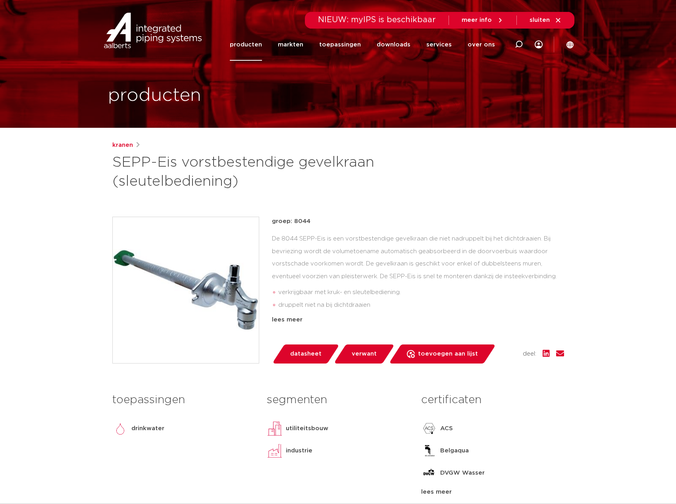 The height and width of the screenshot is (504, 676). What do you see at coordinates (340, 44) in the screenshot?
I see `a: toepassingen` at bounding box center [340, 44].